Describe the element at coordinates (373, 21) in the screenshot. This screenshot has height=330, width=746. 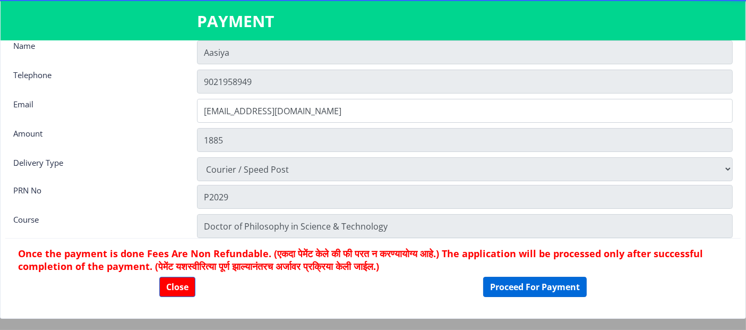
I see `h3: PAYMENT` at that location.